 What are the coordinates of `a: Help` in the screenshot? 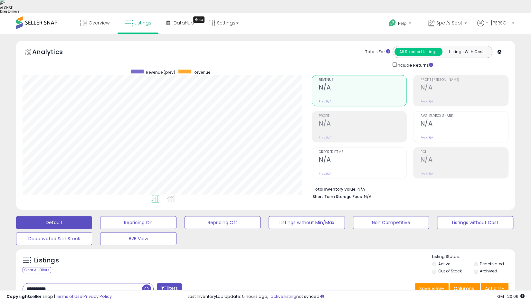 It's located at (400, 24).